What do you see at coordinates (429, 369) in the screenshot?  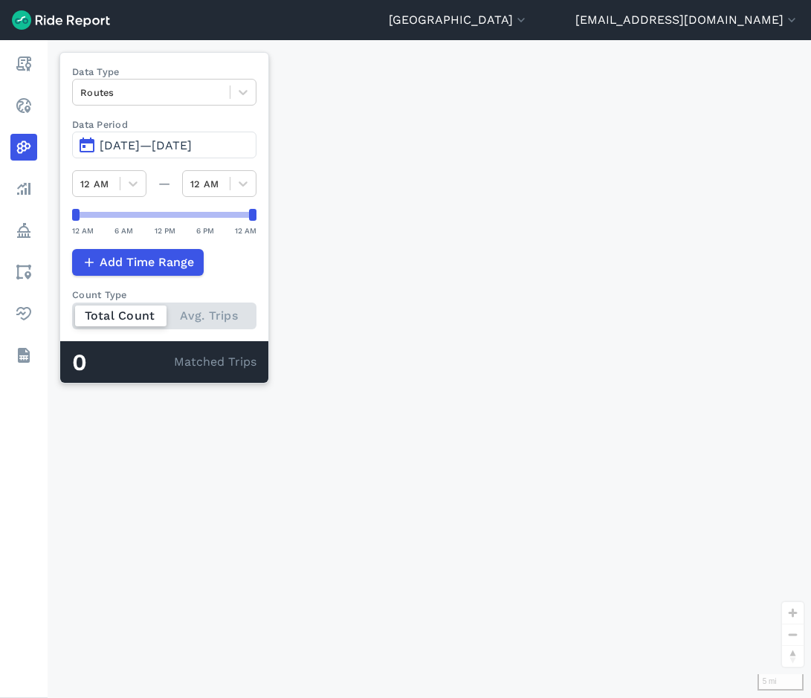 I see `div: loading` at bounding box center [429, 369].